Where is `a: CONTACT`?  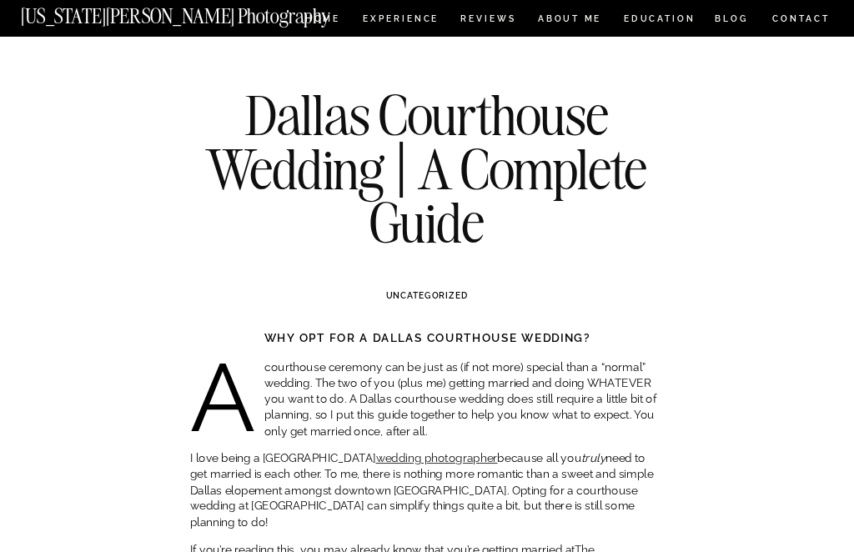
a: CONTACT is located at coordinates (800, 18).